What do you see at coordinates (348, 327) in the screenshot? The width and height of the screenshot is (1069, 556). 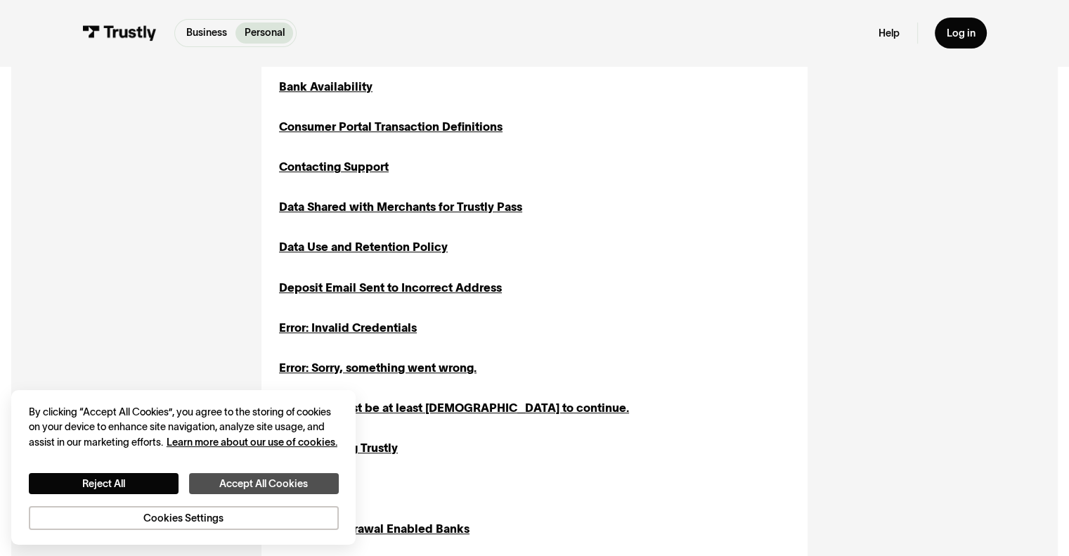 I see `a: Error: Invalid Credentials` at bounding box center [348, 327].